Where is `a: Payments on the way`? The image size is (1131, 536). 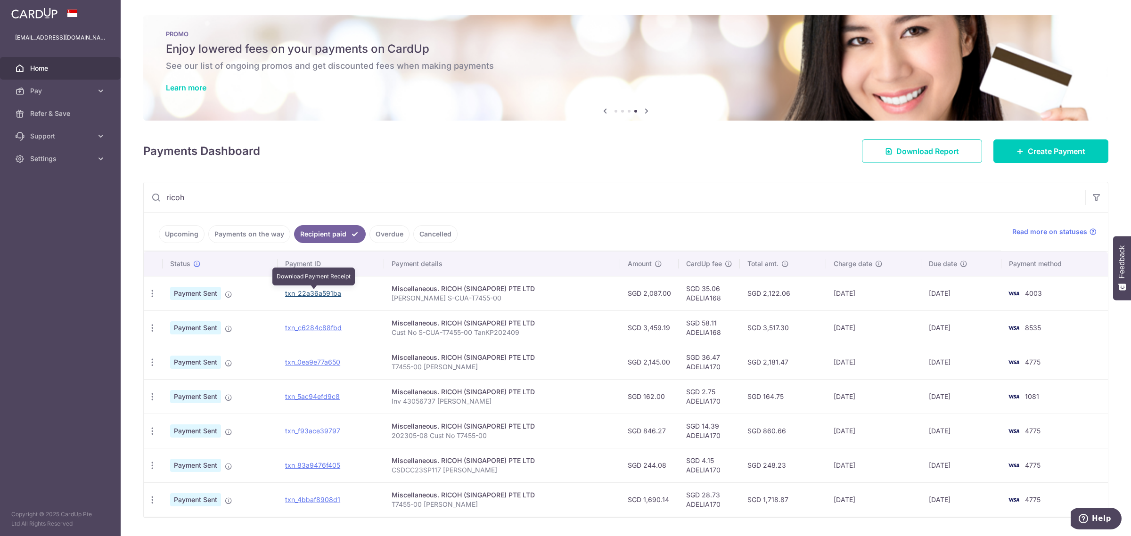 a: Payments on the way is located at coordinates (249, 234).